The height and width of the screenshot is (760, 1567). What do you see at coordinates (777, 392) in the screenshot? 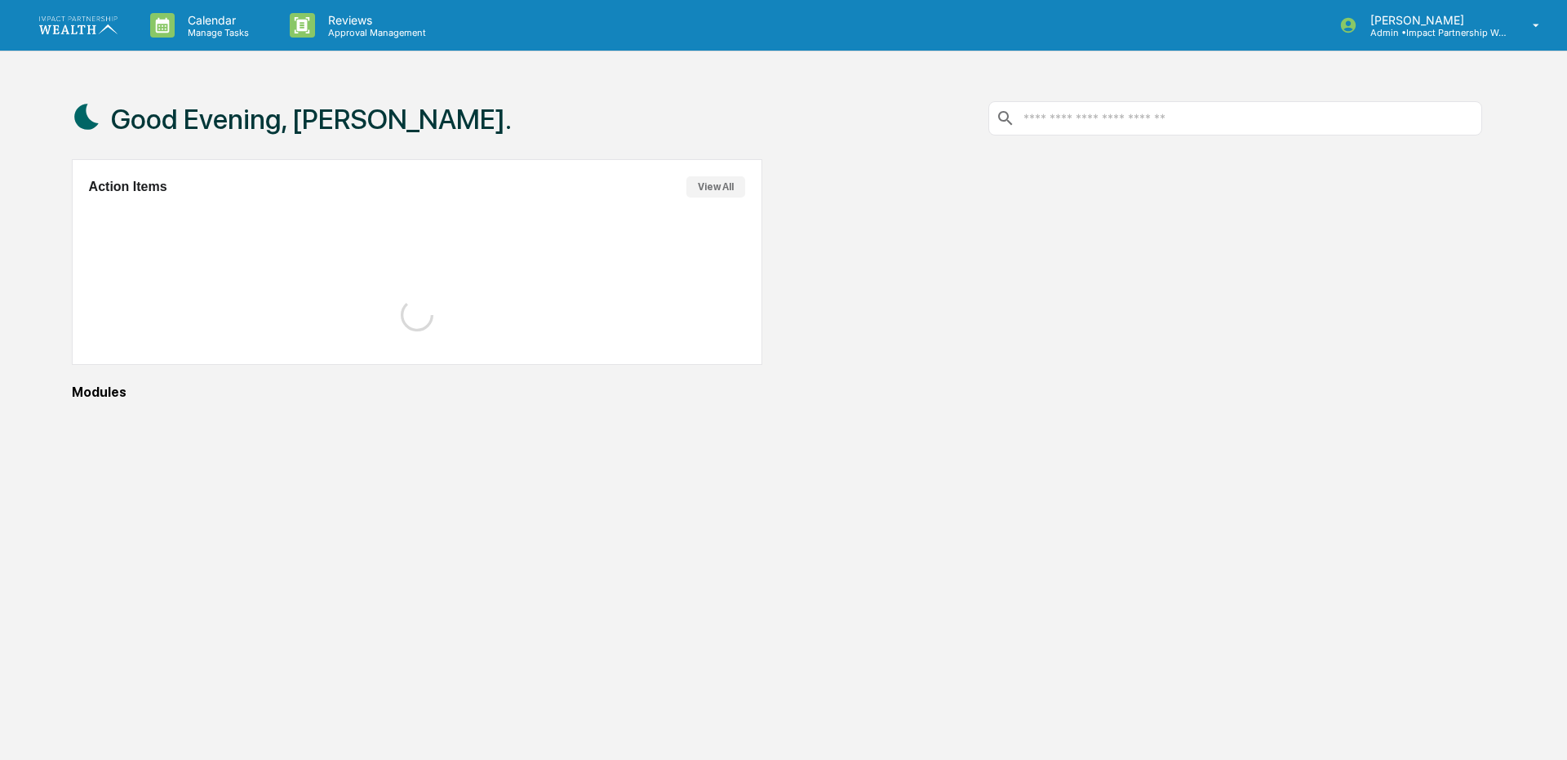
I see `div: Modules` at bounding box center [777, 392].